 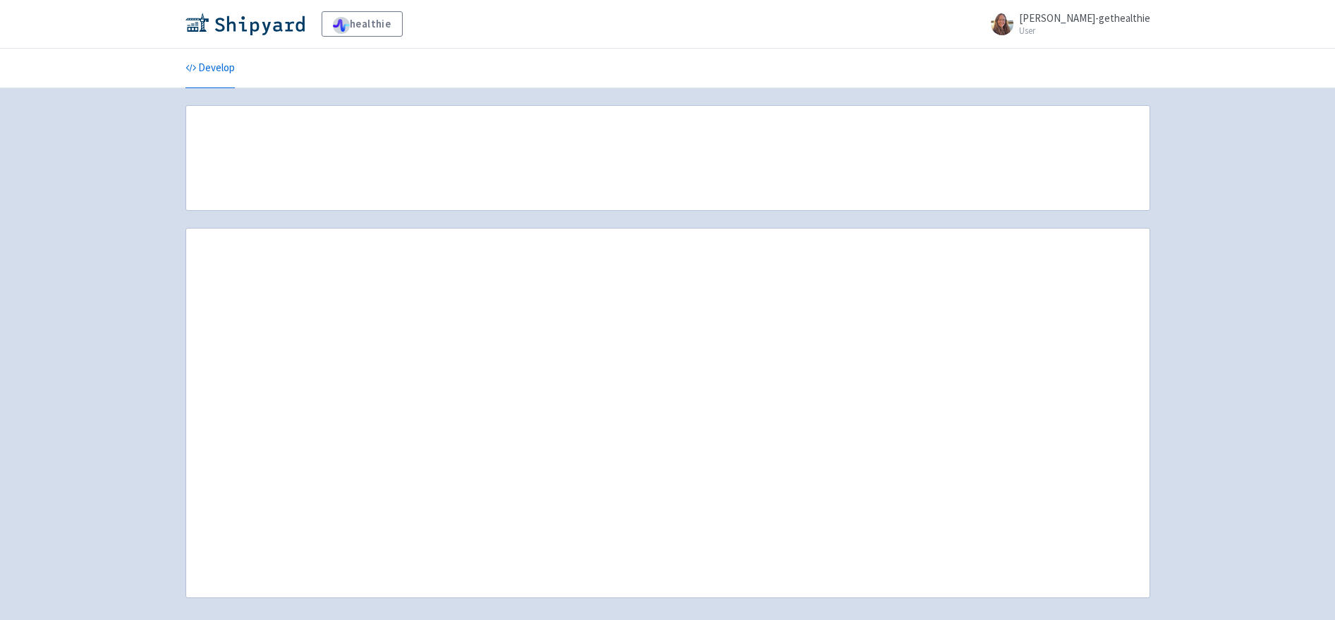 What do you see at coordinates (245, 24) in the screenshot?
I see `img: Shipyard logo` at bounding box center [245, 24].